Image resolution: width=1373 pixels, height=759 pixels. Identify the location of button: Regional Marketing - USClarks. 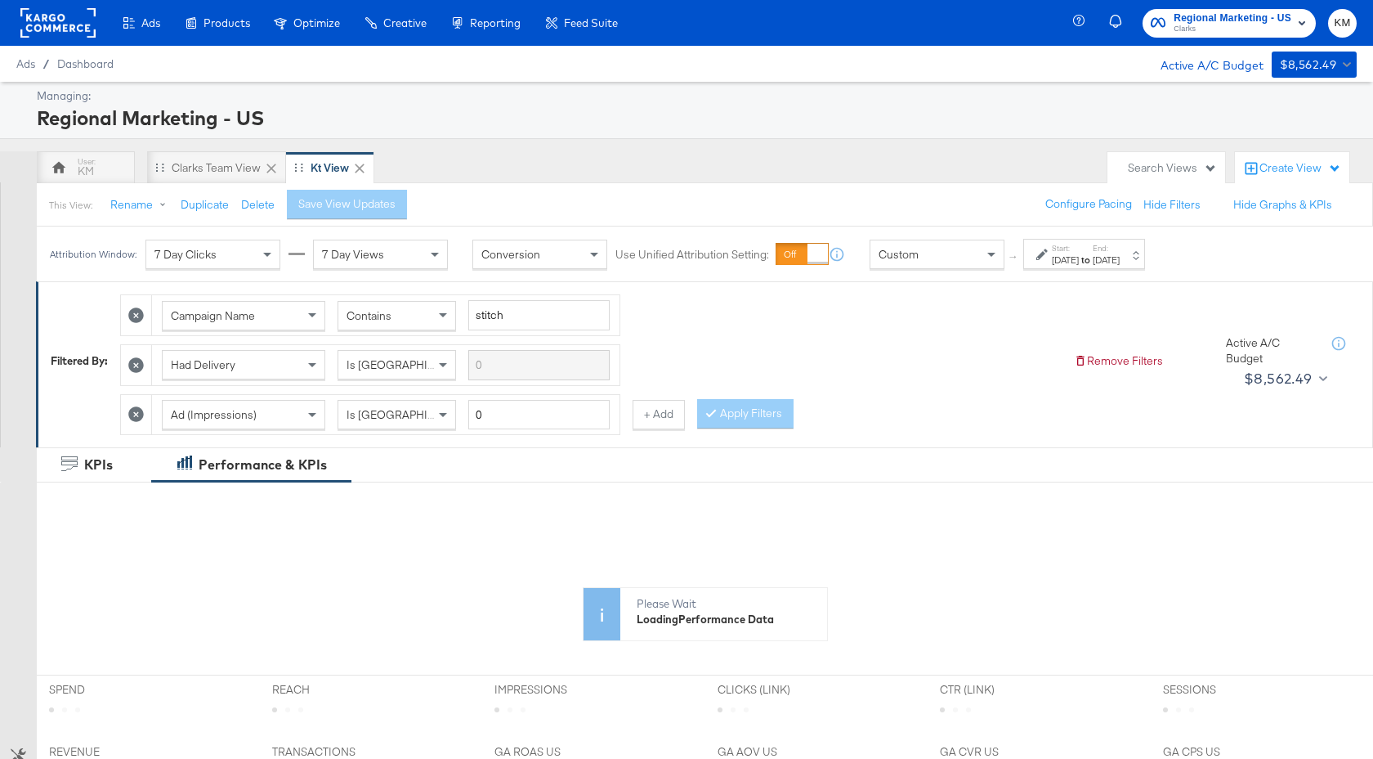
(1230, 23).